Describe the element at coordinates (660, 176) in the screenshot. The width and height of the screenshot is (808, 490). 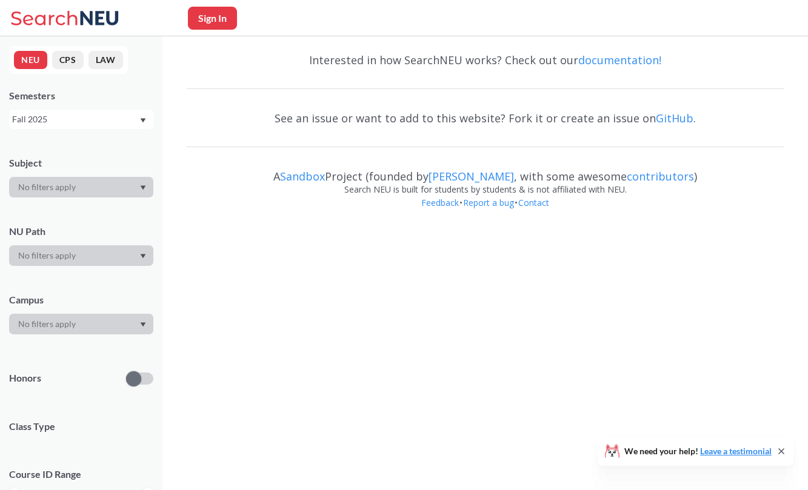
I see `a: contributors` at that location.